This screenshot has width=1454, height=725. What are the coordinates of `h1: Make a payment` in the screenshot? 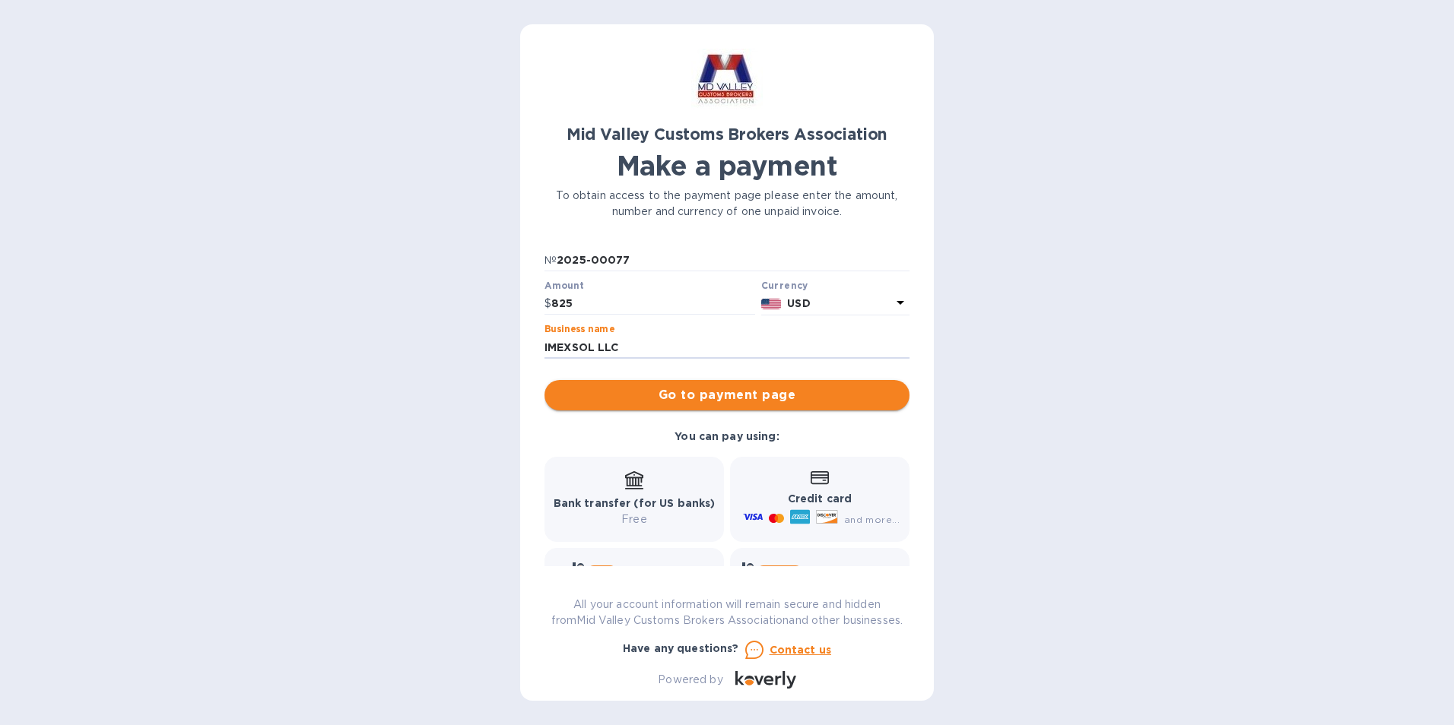 It's located at (727, 166).